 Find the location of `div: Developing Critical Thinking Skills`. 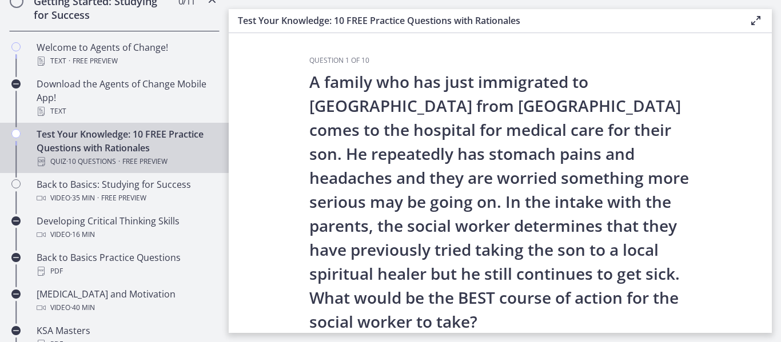

div: Developing Critical Thinking Skills is located at coordinates (126, 228).